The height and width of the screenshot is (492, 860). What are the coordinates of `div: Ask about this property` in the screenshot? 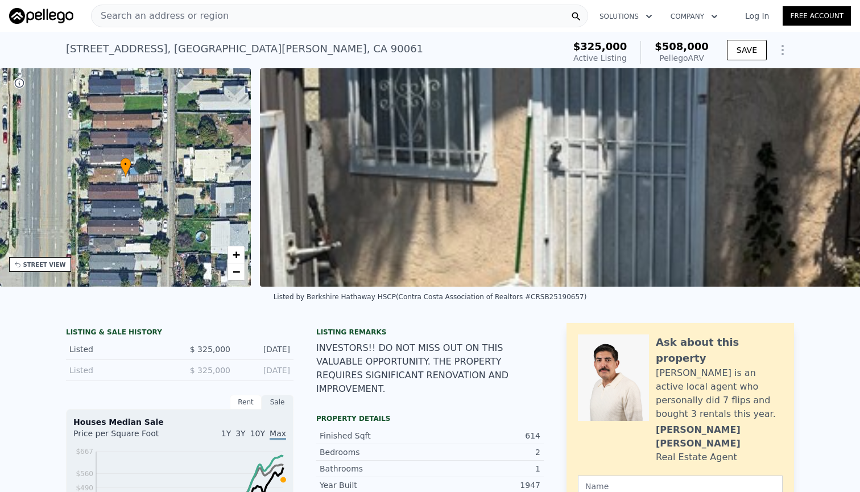 It's located at (719, 350).